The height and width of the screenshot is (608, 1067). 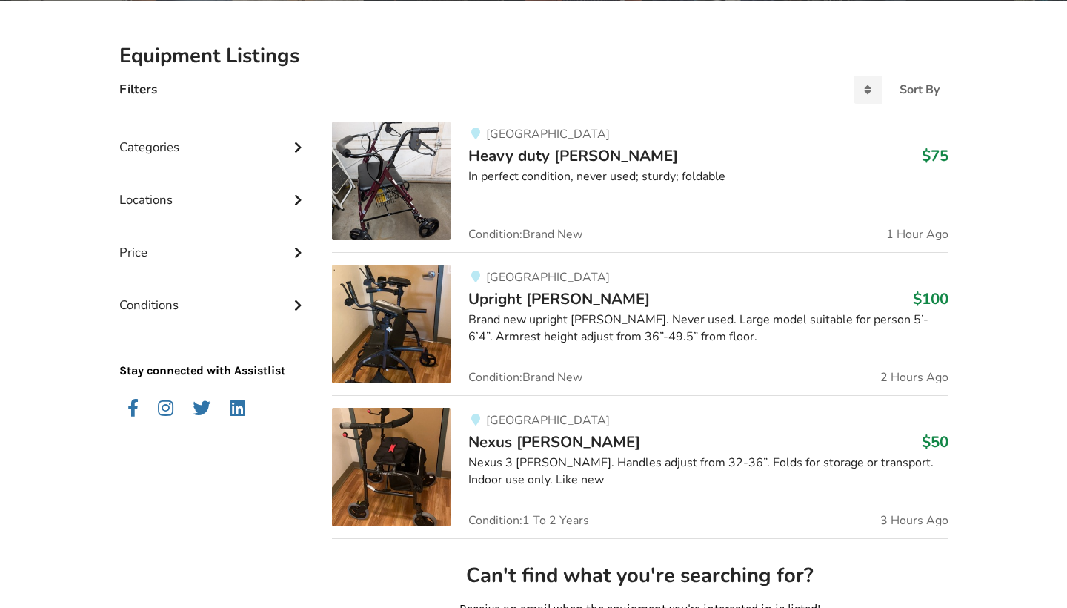 I want to click on div: Categories, so click(x=214, y=136).